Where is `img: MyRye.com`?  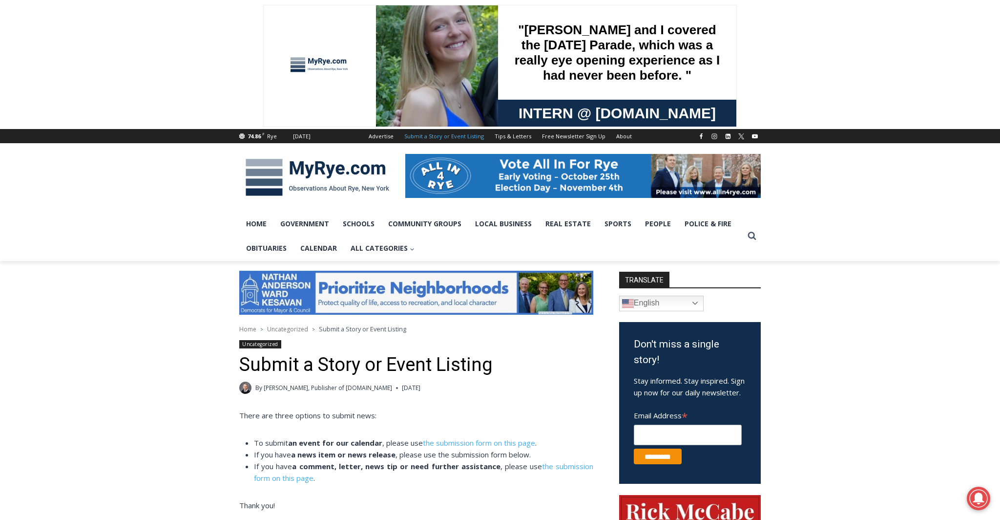
img: MyRye.com is located at coordinates (317, 177).